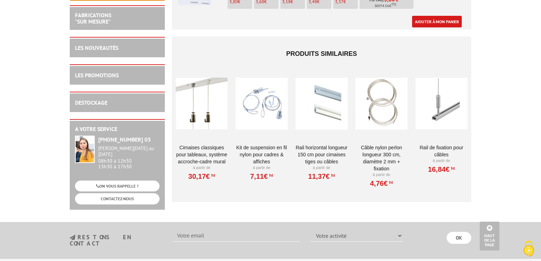 This screenshot has height=261, width=541. Describe the element at coordinates (236, 236) in the screenshot. I see `input: Votre email` at that location.